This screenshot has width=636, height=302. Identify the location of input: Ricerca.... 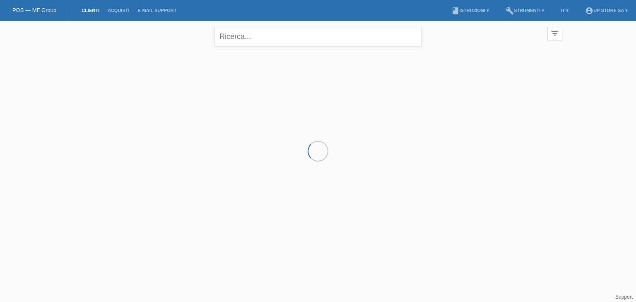
(318, 36).